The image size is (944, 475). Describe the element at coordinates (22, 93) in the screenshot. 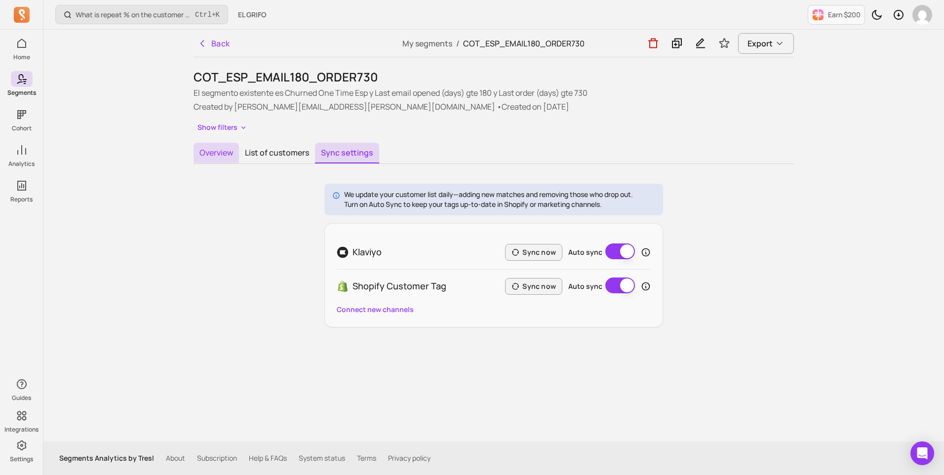

I see `p: Segments` at that location.